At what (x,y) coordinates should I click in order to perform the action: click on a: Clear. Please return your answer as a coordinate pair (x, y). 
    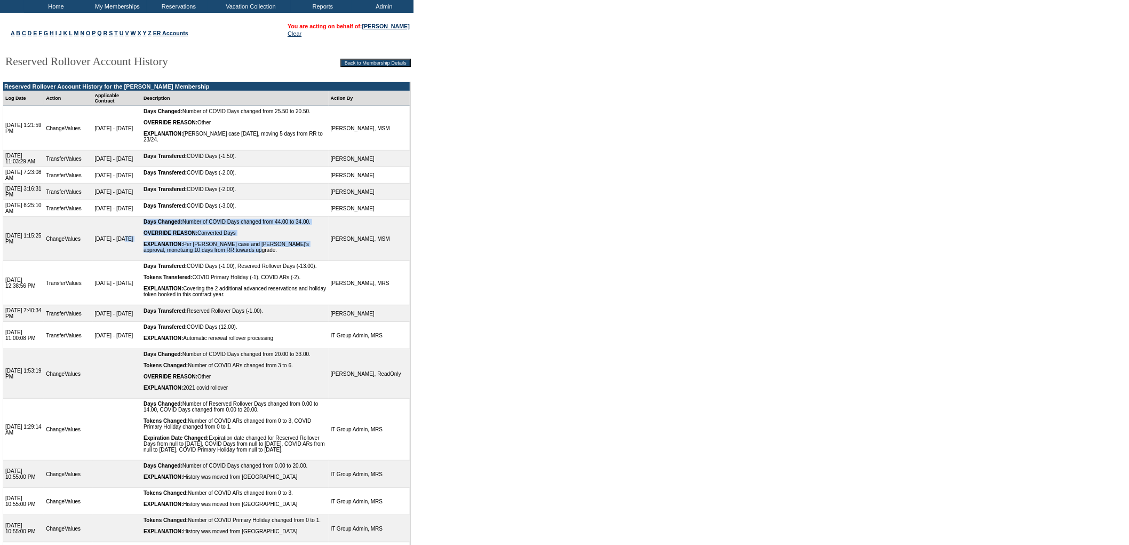
    Looking at the image, I should click on (294, 34).